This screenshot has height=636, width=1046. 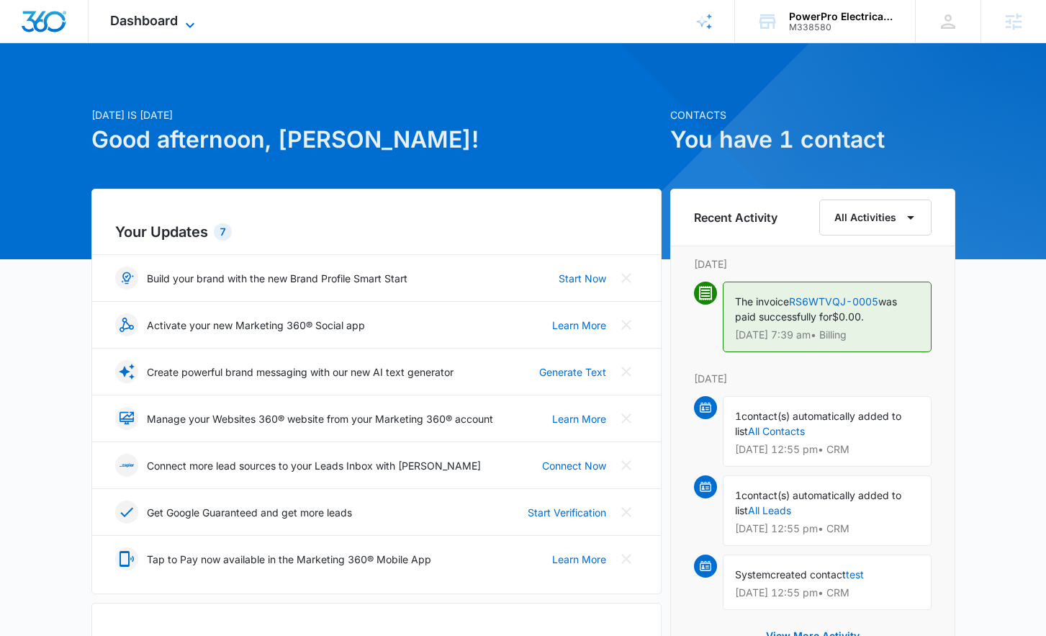 I want to click on span: System, so click(x=753, y=574).